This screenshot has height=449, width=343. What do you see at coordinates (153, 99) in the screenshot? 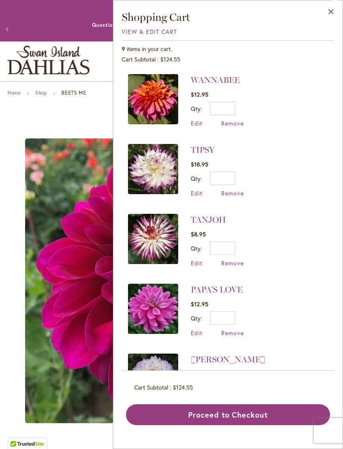
I see `img: WANNABEE` at bounding box center [153, 99].